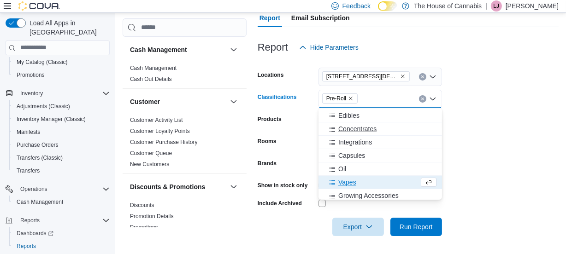 This screenshot has width=566, height=254. What do you see at coordinates (368, 196) in the screenshot?
I see `span: Growing Accessories` at bounding box center [368, 196].